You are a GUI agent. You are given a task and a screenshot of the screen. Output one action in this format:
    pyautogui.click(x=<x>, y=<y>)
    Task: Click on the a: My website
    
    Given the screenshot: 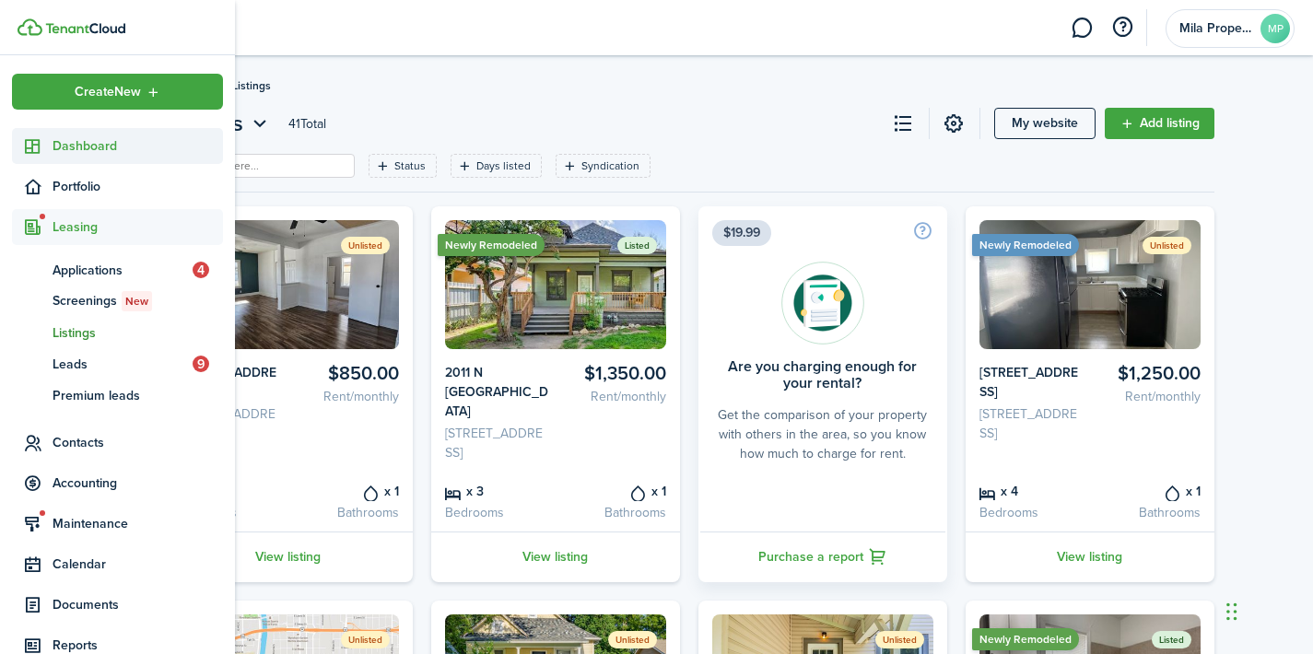 What is the action you would take?
    pyautogui.click(x=1044, y=123)
    